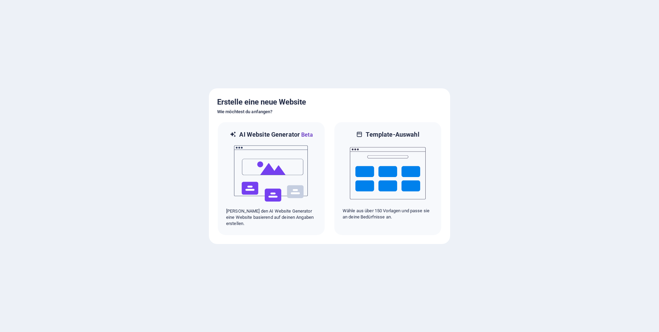  What do you see at coordinates (307, 135) in the screenshot?
I see `span: Beta` at bounding box center [307, 135].